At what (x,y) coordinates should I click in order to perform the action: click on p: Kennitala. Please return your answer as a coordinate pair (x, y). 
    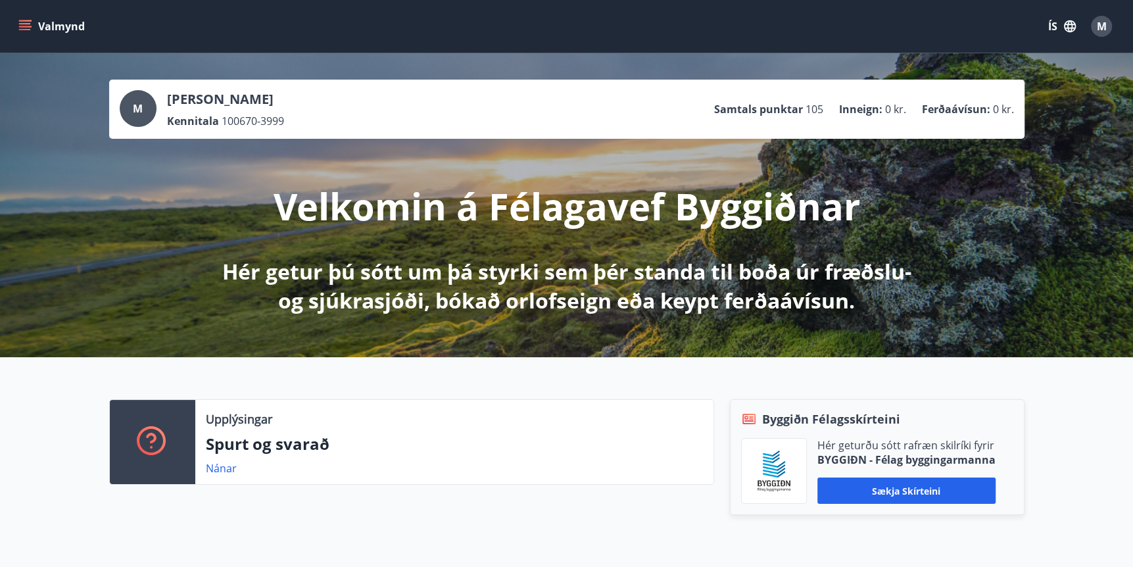
    Looking at the image, I should click on (193, 121).